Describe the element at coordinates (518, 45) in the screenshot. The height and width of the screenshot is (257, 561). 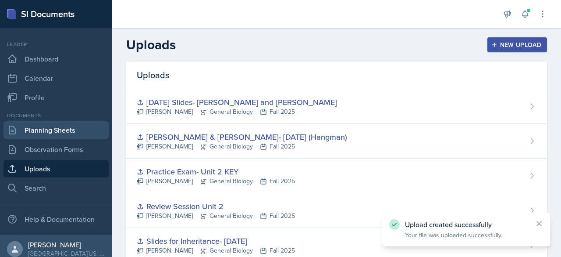
I see `div: New Upload` at that location.